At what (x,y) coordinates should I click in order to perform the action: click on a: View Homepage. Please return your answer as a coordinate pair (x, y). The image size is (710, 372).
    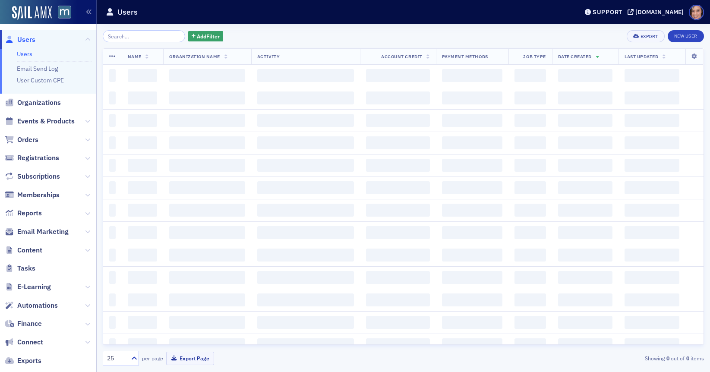
    Looking at the image, I should click on (61, 13).